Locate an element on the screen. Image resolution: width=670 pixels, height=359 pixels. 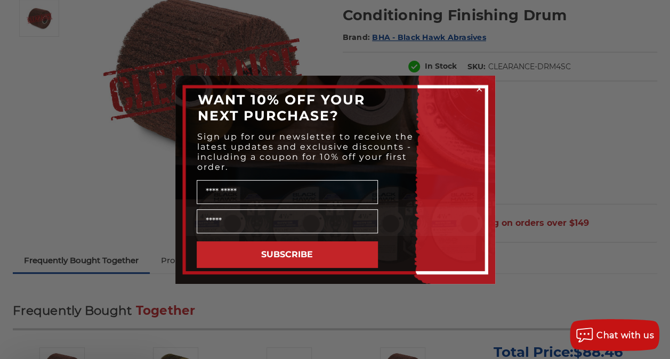
button: SUBSCRIBE is located at coordinates (287, 255).